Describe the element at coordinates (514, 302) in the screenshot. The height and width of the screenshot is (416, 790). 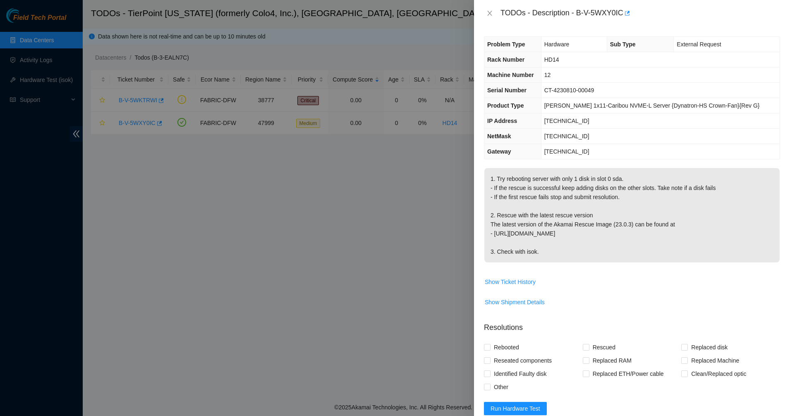
I see `button: Show Shipment Details` at that location.